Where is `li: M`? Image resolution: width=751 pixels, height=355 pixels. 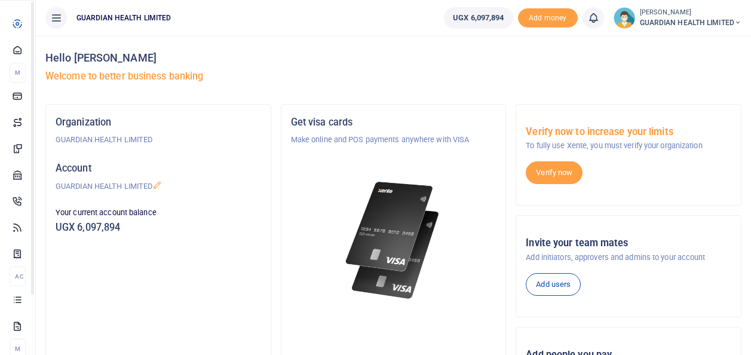 li: M is located at coordinates (17, 72).